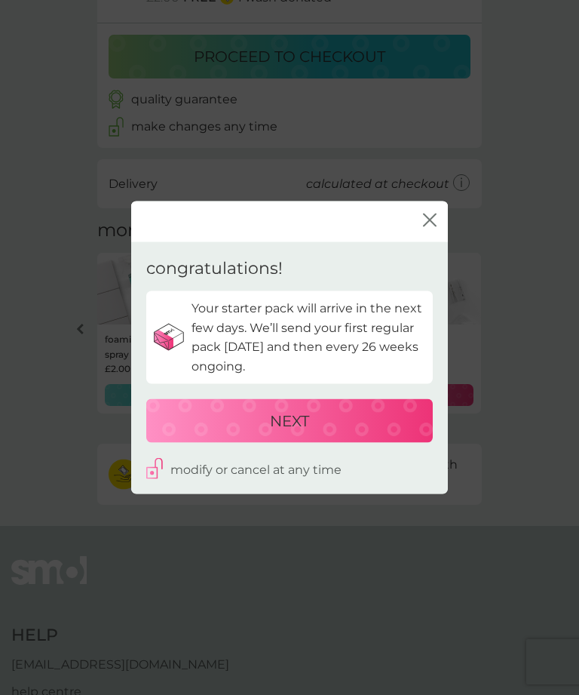 This screenshot has width=579, height=695. Describe the element at coordinates (214, 268) in the screenshot. I see `p: congratulations!` at that location.